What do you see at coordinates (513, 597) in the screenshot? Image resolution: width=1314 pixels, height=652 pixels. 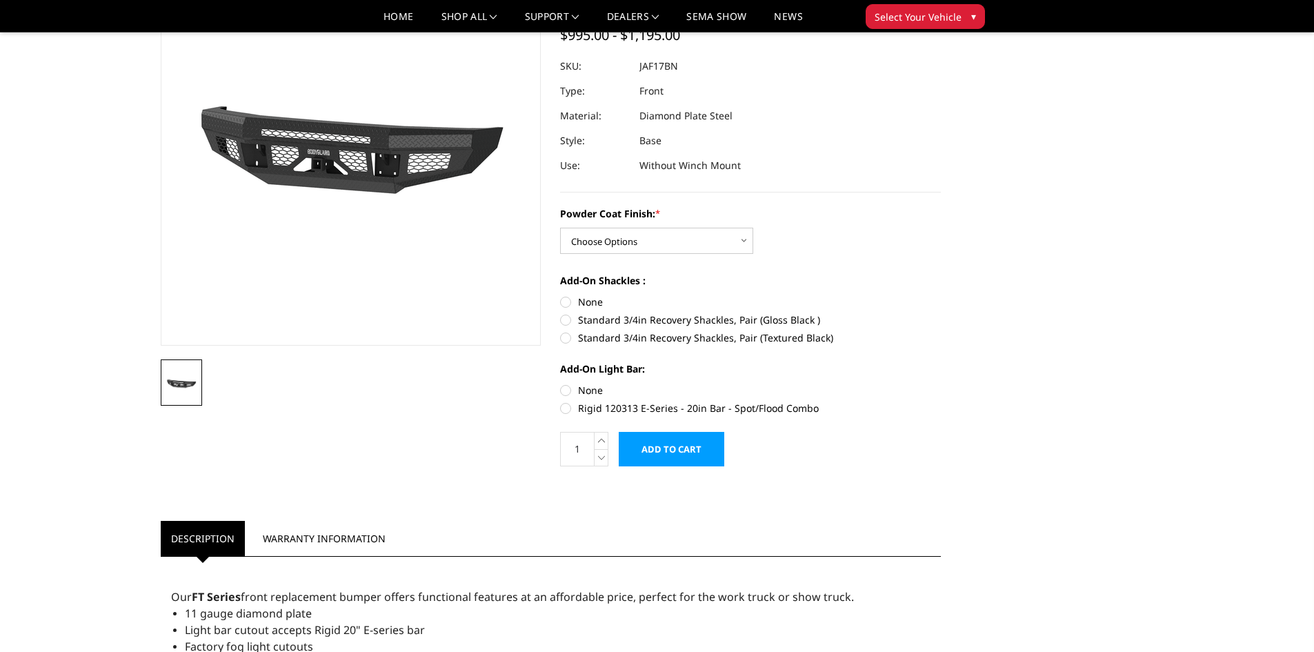 I see `span: Our front replacement bumper offers functional features at an affordable price, perfect for the w...` at bounding box center [513, 597].